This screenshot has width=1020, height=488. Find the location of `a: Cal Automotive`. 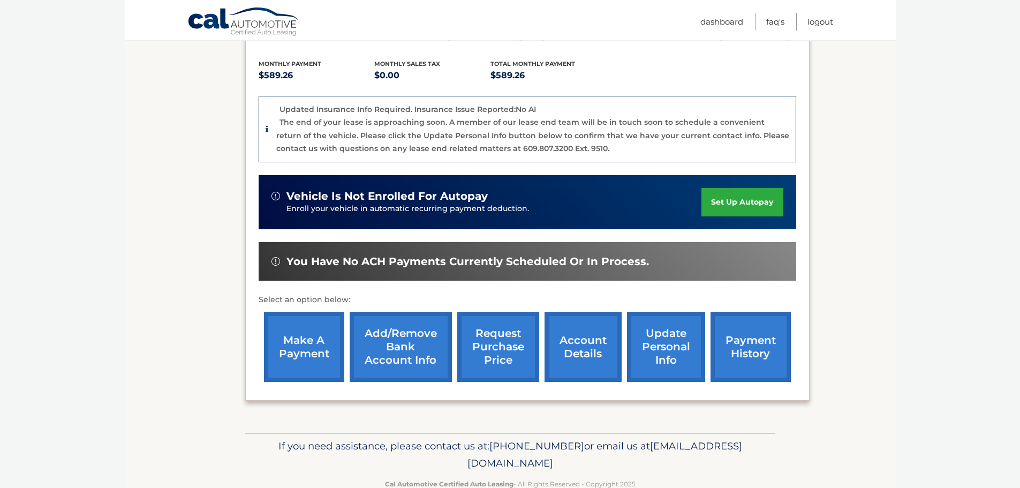

a: Cal Automotive is located at coordinates (244, 22).